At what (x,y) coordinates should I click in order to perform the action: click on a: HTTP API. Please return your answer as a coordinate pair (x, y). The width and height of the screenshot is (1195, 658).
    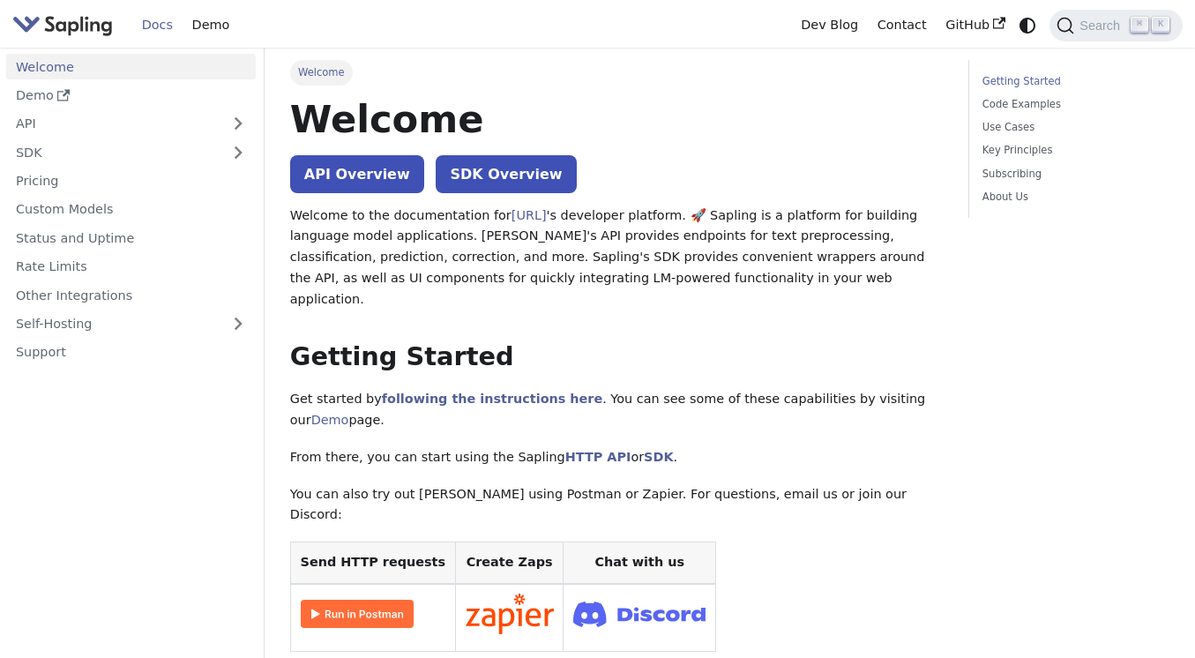
    Looking at the image, I should click on (598, 457).